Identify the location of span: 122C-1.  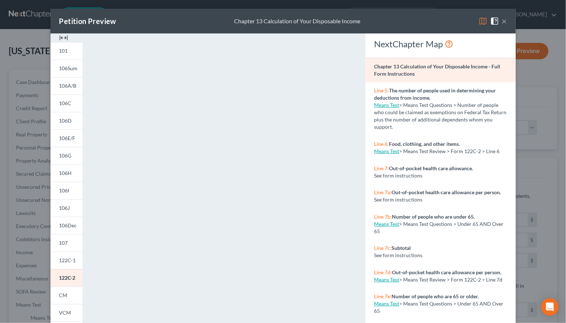
(68, 260).